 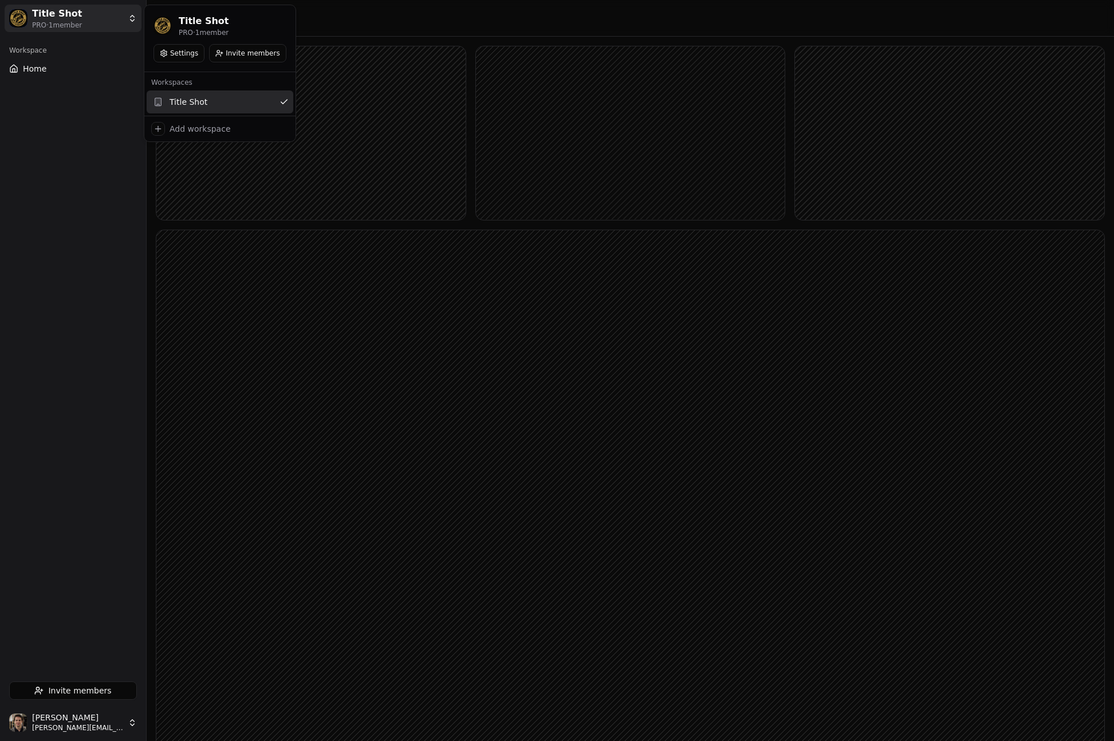 I want to click on div: PRO · 1 member, so click(x=232, y=33).